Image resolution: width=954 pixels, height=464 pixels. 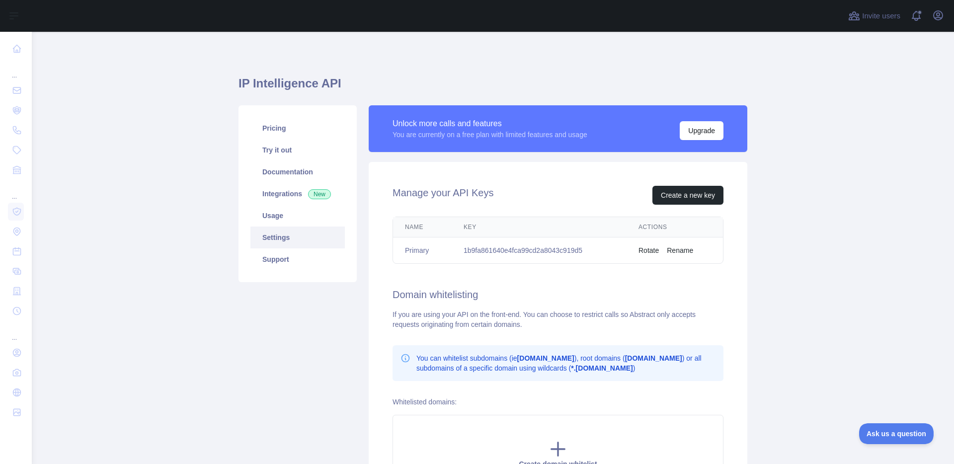 I want to click on label: Whitelisted domains:, so click(x=424, y=402).